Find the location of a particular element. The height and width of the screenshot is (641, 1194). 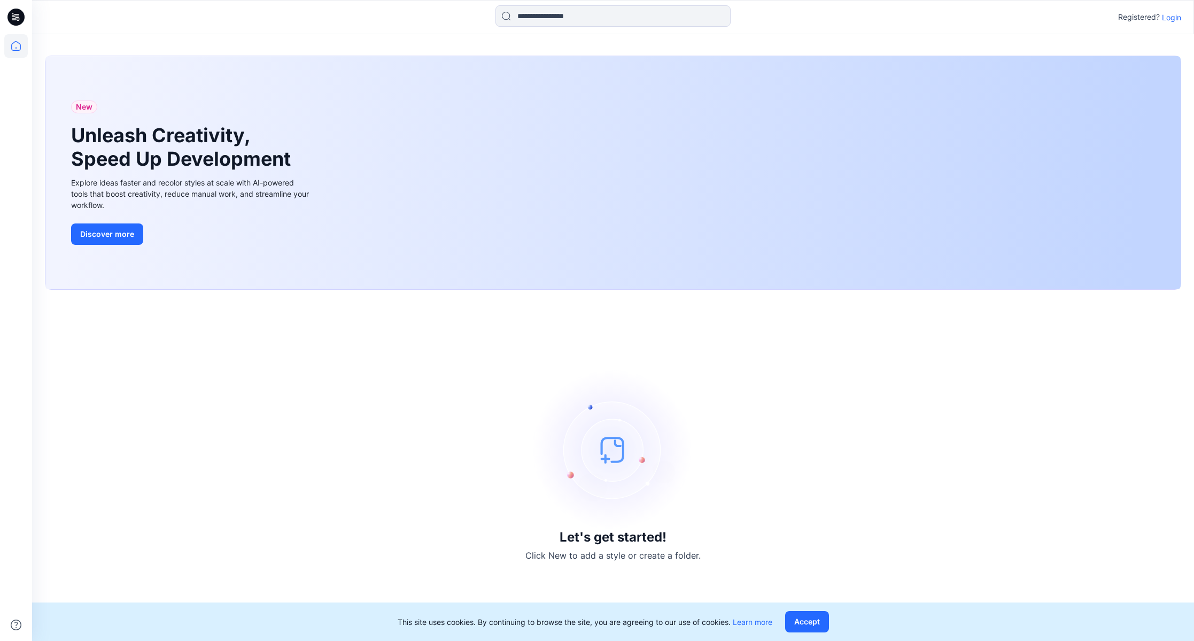

div: Explore ideas faster and recolor styles at scale with AI-powered tools that boost creativity, red... is located at coordinates (191, 193).